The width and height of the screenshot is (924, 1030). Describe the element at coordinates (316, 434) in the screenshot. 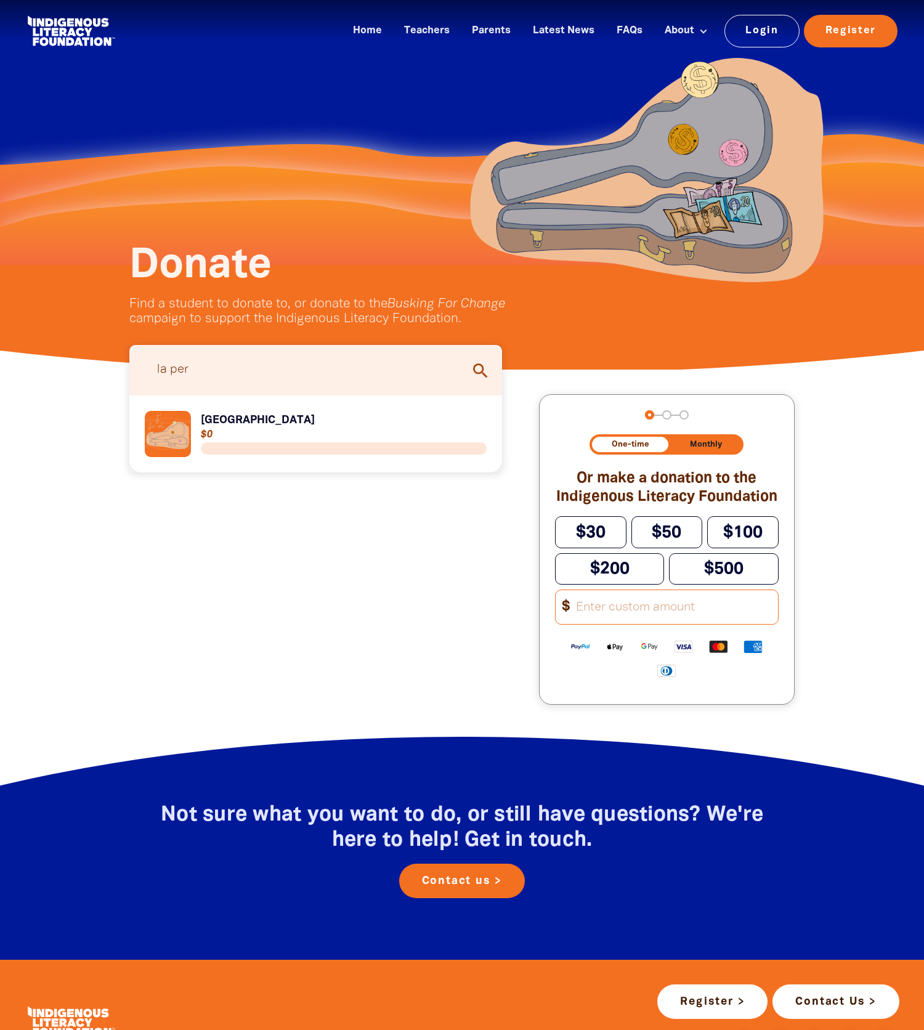

I see `div: Paginated content` at that location.